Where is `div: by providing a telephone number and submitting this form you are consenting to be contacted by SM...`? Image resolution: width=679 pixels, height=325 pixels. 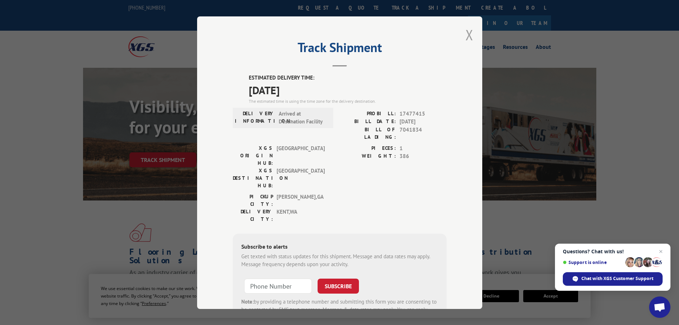
div: by providing a telephone number and submitting this form you are consenting to be contacted by SM... is located at coordinates (340, 309).